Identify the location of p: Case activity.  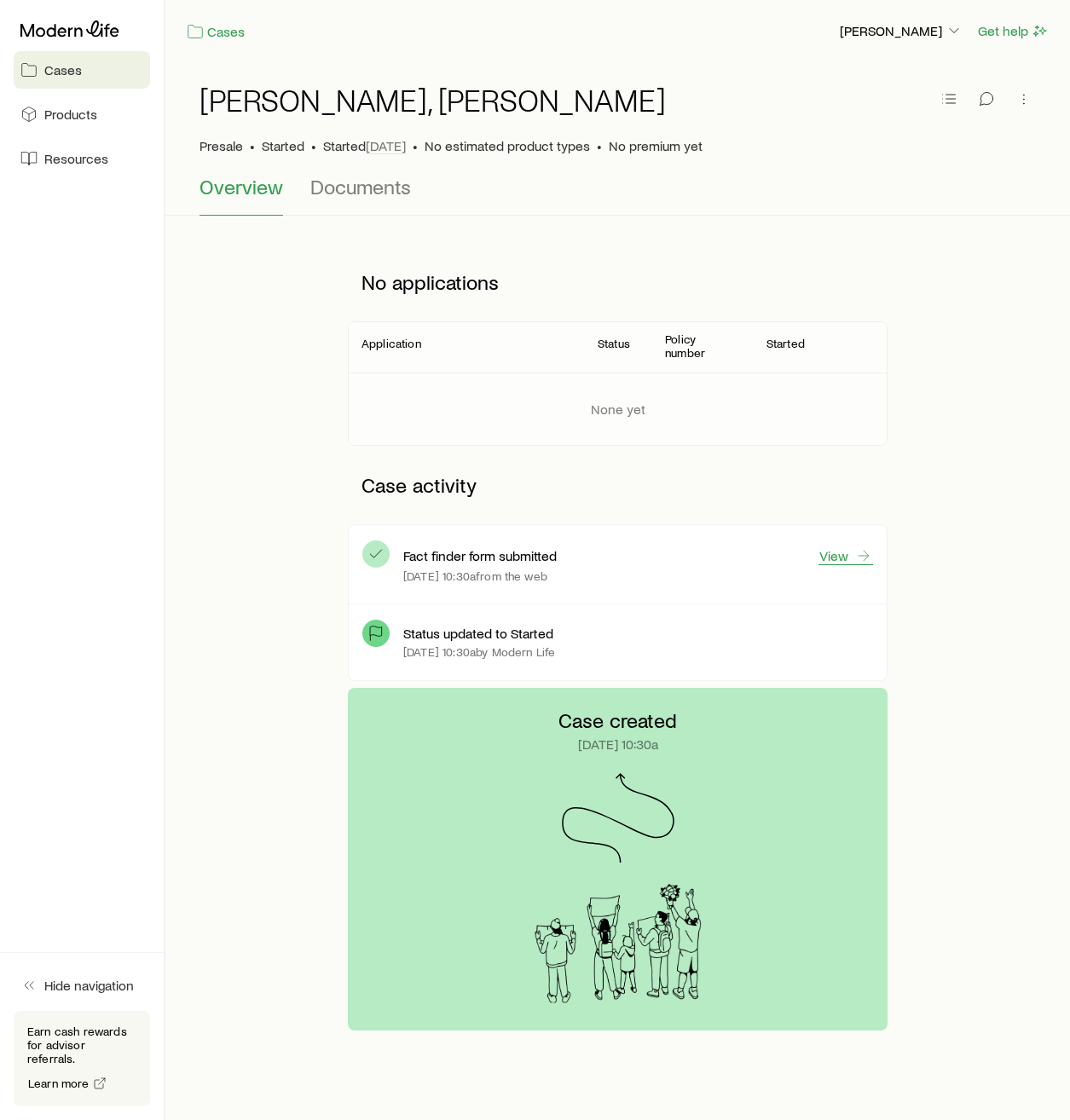
(617, 485).